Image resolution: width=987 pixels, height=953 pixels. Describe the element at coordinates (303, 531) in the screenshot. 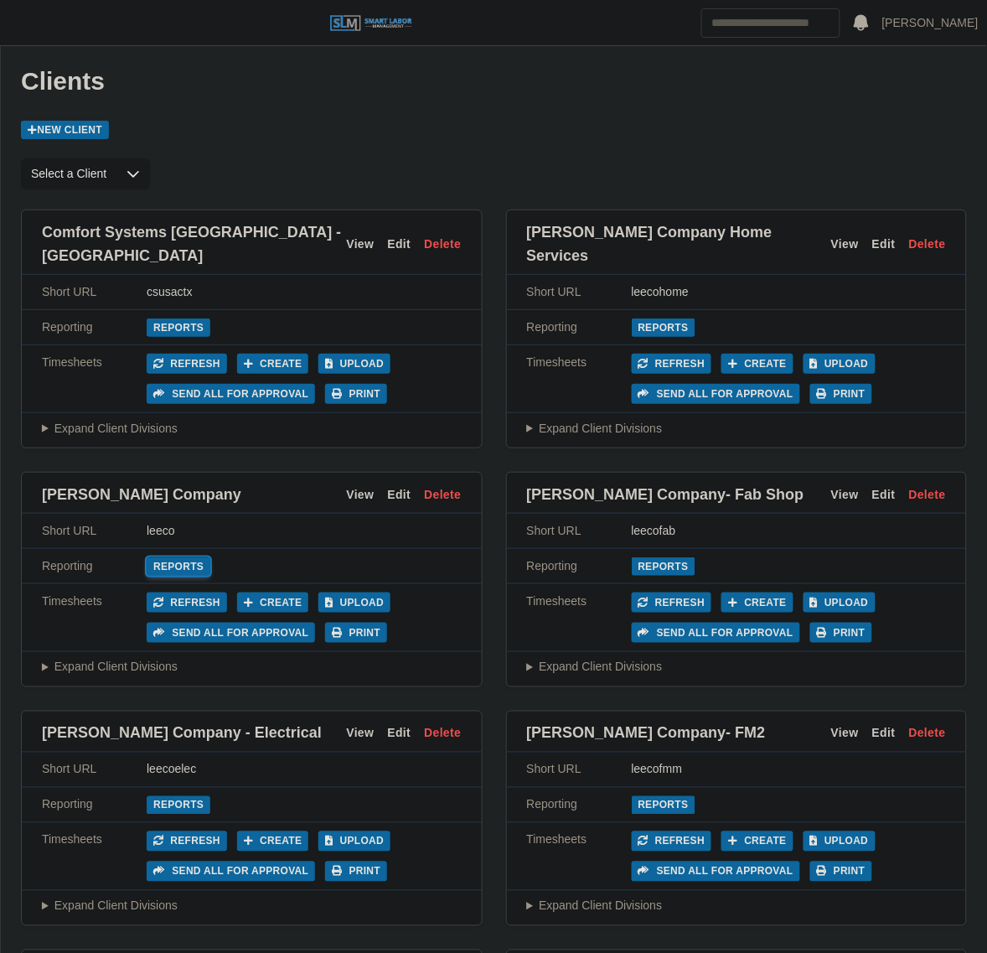

I see `div: leeco` at that location.